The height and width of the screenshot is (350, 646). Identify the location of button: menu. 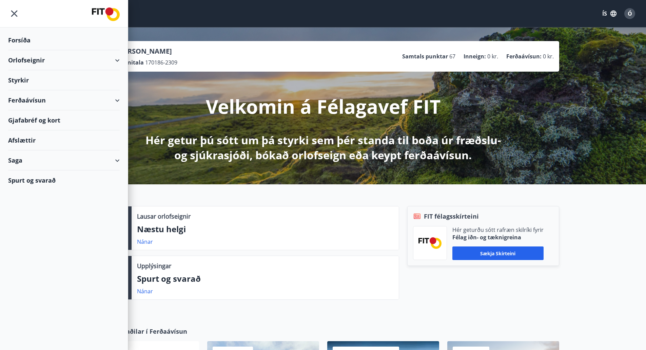
(14, 14).